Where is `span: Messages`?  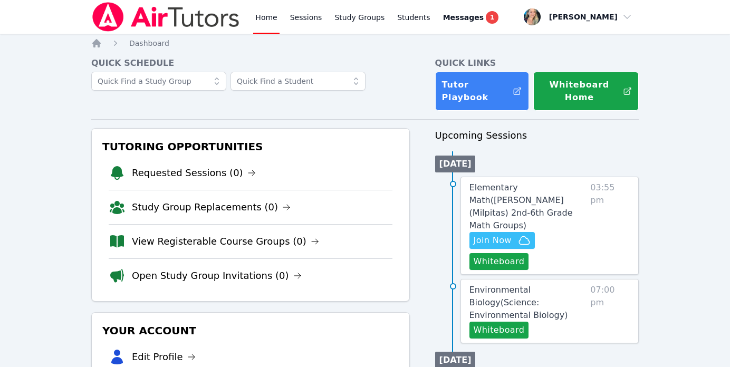
span: Messages is located at coordinates (463, 17).